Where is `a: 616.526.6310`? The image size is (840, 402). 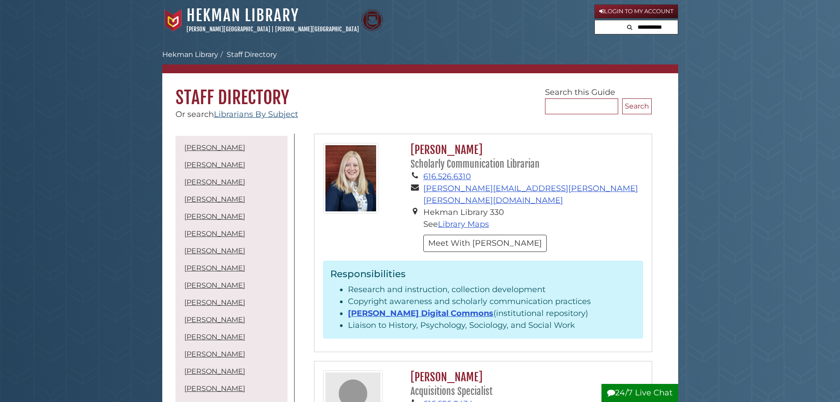
a: 616.526.6310 is located at coordinates (447, 176).